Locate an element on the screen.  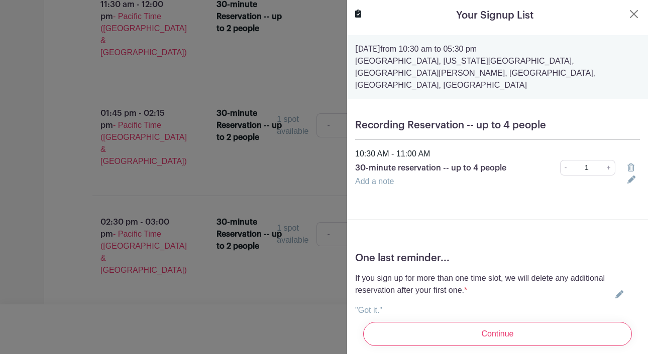
a: "Got it." is located at coordinates (368, 310).